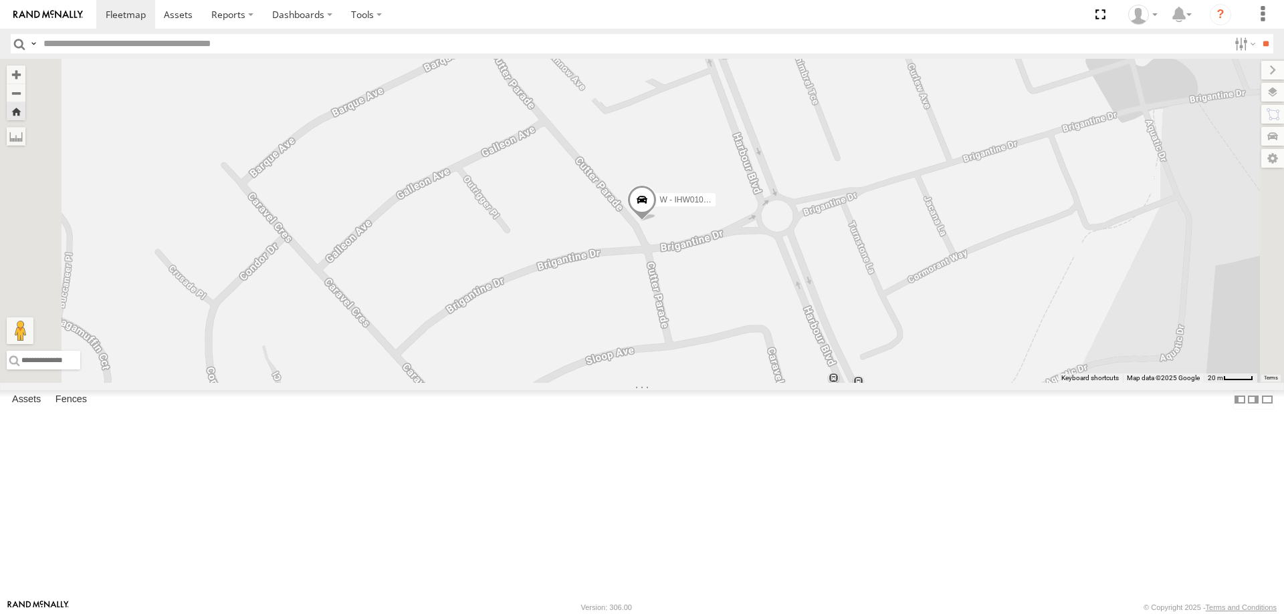  Describe the element at coordinates (1143, 15) in the screenshot. I see `div: Tye Clark` at that location.